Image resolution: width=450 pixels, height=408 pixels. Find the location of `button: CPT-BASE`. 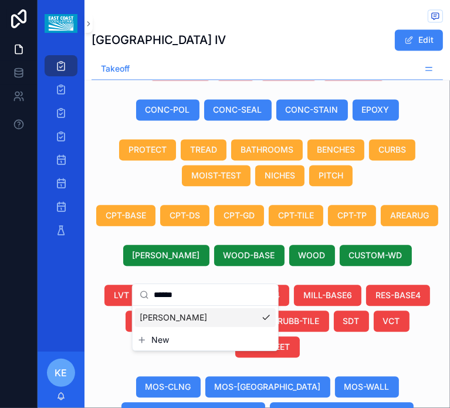

button: CPT-BASE is located at coordinates (126, 215).